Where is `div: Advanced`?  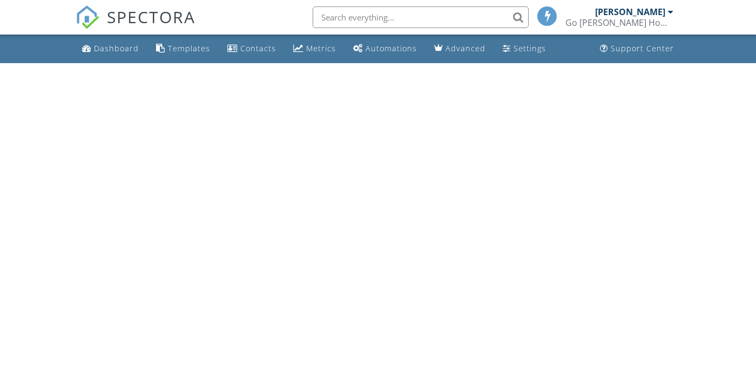 div: Advanced is located at coordinates (465, 48).